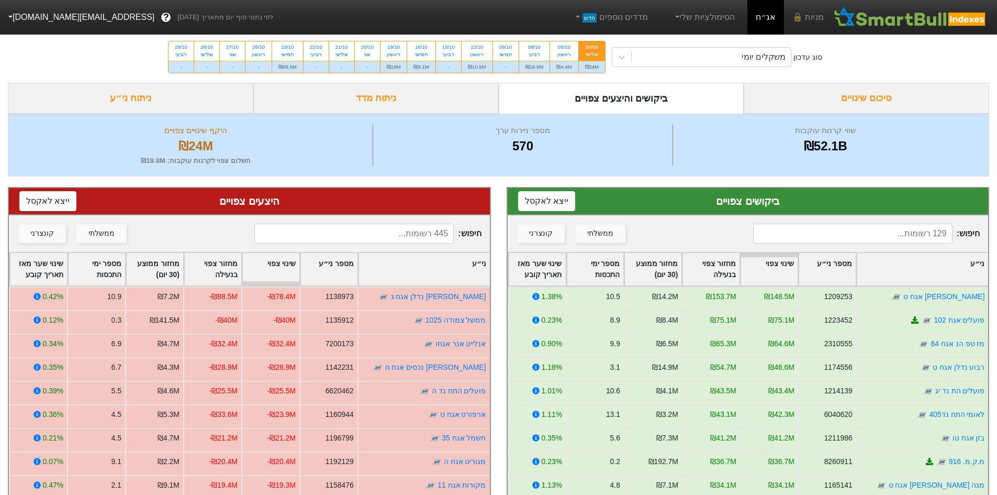 The width and height of the screenshot is (997, 495). Describe the element at coordinates (42, 234) in the screenshot. I see `div: קונצרני` at that location.